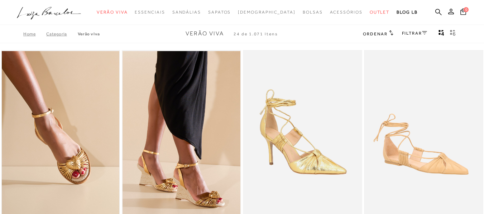 The image size is (484, 214). What do you see at coordinates (186, 12) in the screenshot?
I see `span: Sandálias` at bounding box center [186, 12].